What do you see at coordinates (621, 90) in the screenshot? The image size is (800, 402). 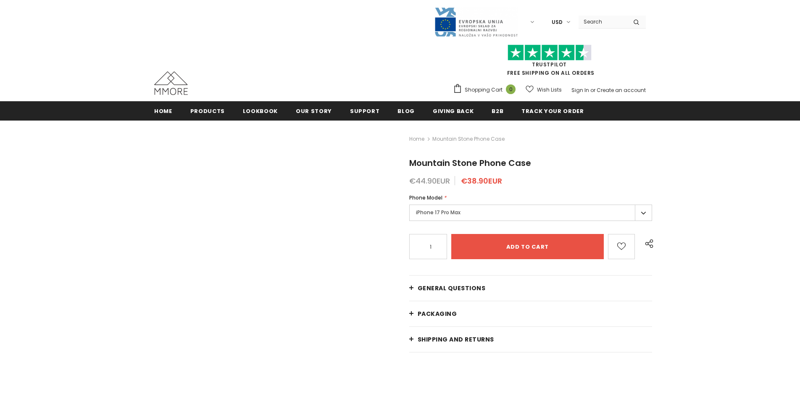 I see `a: Create an account` at bounding box center [621, 90].